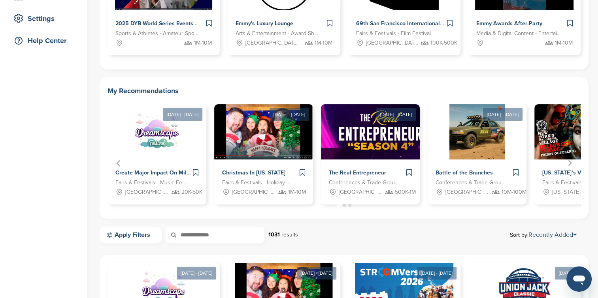 This screenshot has height=298, width=598. Describe the element at coordinates (192, 193) in the screenshot. I see `span: 20K-50K` at that location.